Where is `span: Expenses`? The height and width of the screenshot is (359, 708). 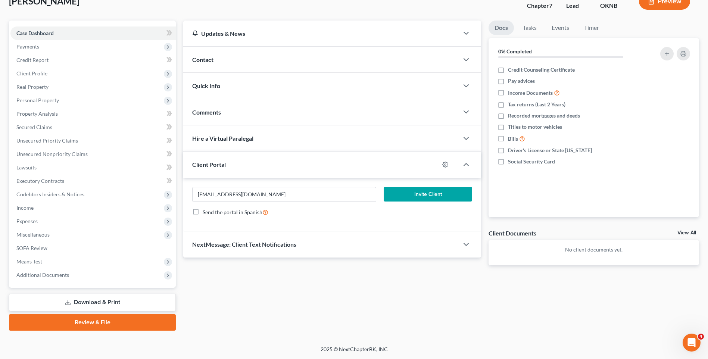 span: Expenses is located at coordinates (27, 221).